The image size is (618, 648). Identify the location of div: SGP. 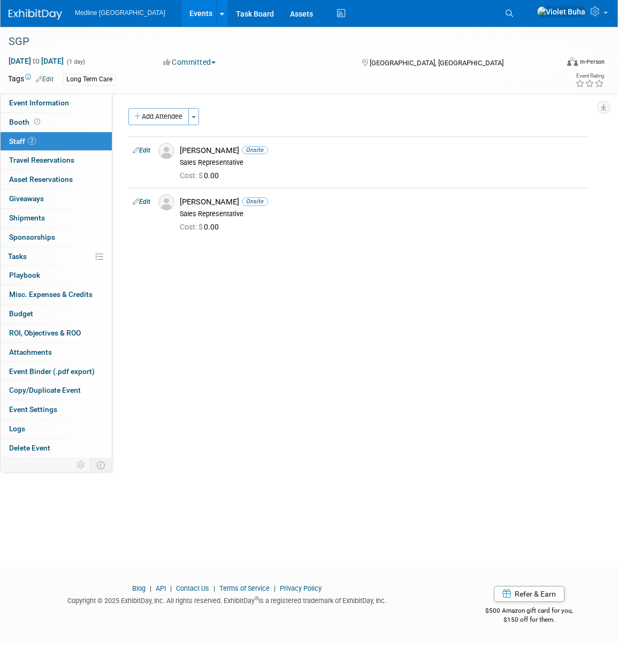
(275, 42).